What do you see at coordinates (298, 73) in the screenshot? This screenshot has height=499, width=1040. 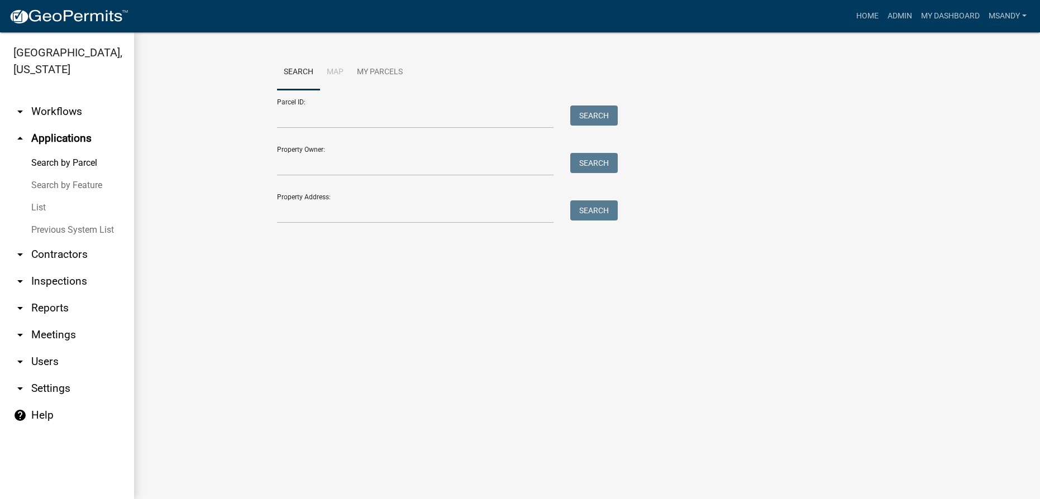 I see `a: Search` at bounding box center [298, 73].